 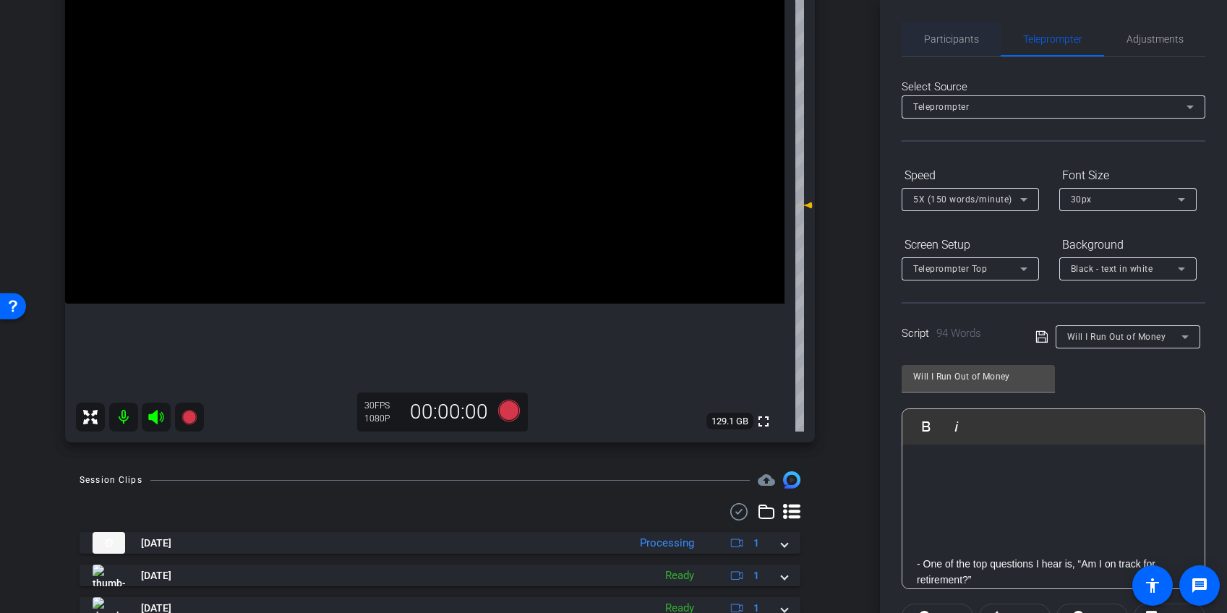 What do you see at coordinates (1128, 176) in the screenshot?
I see `div: Font Size` at bounding box center [1128, 176].